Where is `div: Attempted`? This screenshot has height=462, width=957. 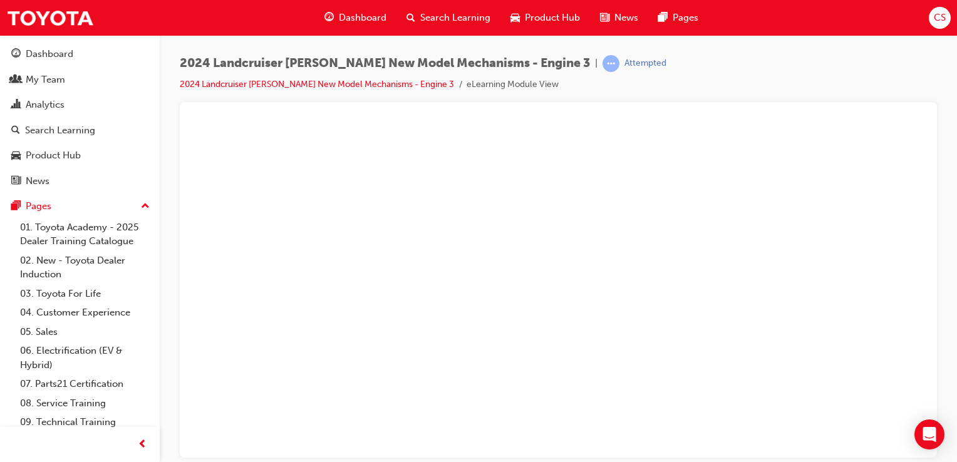 div: Attempted is located at coordinates (645, 63).